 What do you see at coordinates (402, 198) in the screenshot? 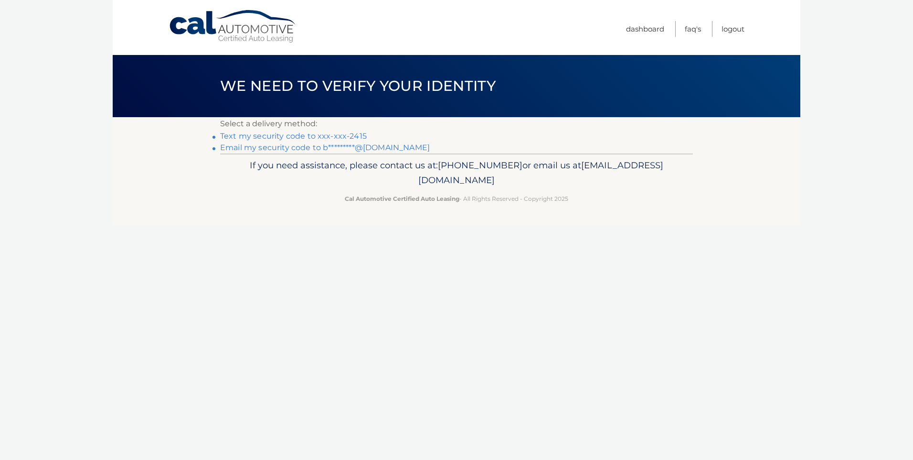
I see `strong: Cal Automotive Certified Auto Leasing` at bounding box center [402, 198].